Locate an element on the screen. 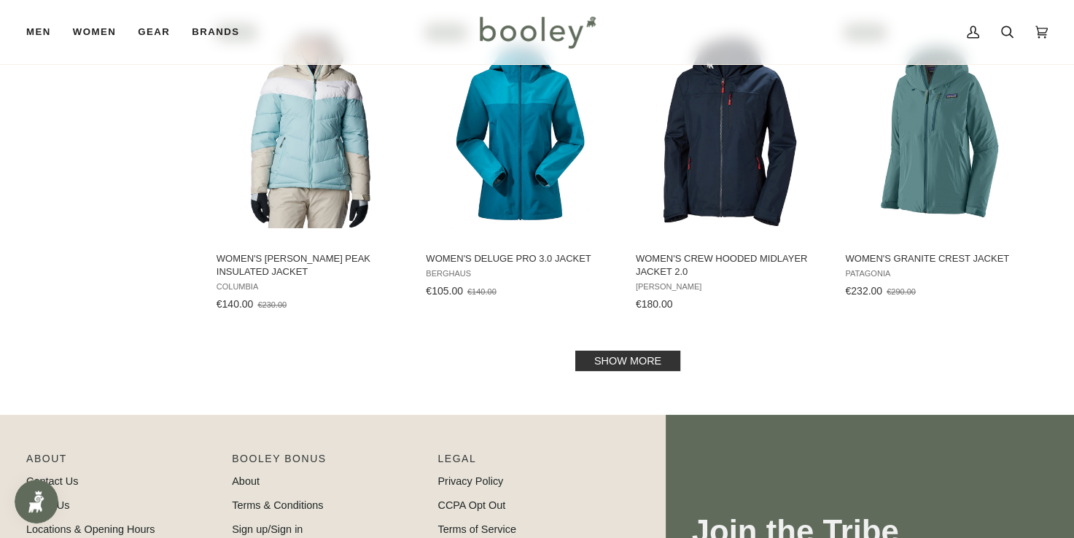 The image size is (1074, 538). a: Show more is located at coordinates (628, 361).